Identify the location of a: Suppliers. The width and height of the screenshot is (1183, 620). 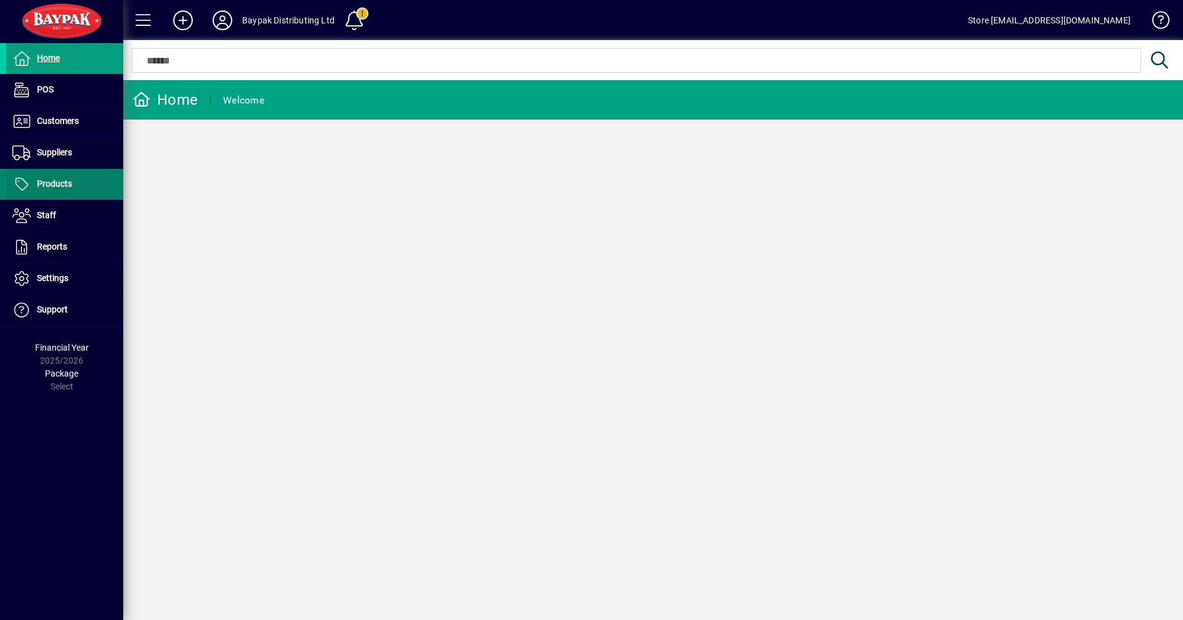
(65, 153).